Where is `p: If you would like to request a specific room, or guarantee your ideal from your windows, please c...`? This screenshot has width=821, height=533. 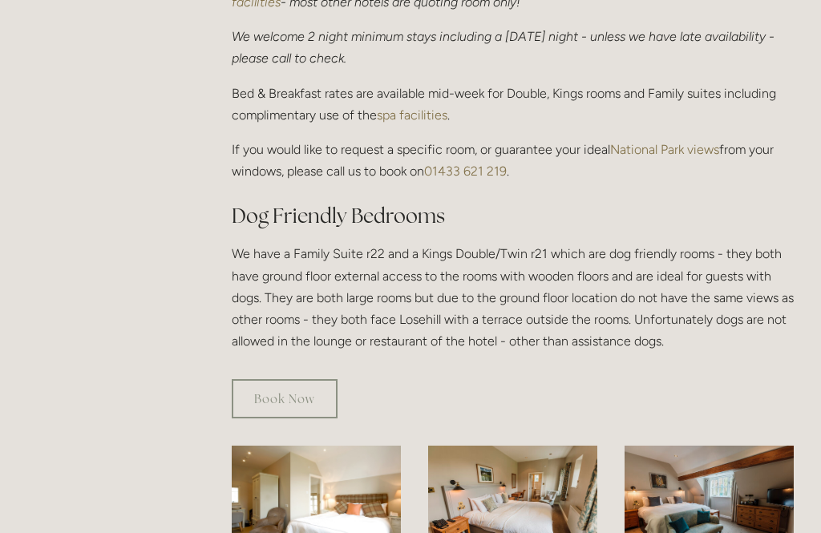
p: If you would like to request a specific room, or guarantee your ideal from your windows, please c... is located at coordinates (513, 160).